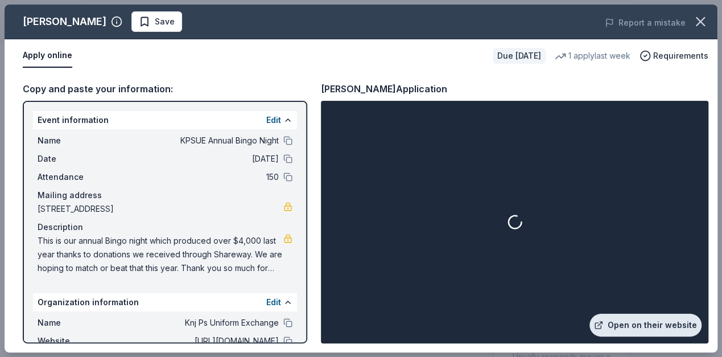 The image size is (722, 357). Describe the element at coordinates (674, 56) in the screenshot. I see `button: Requirements` at that location.